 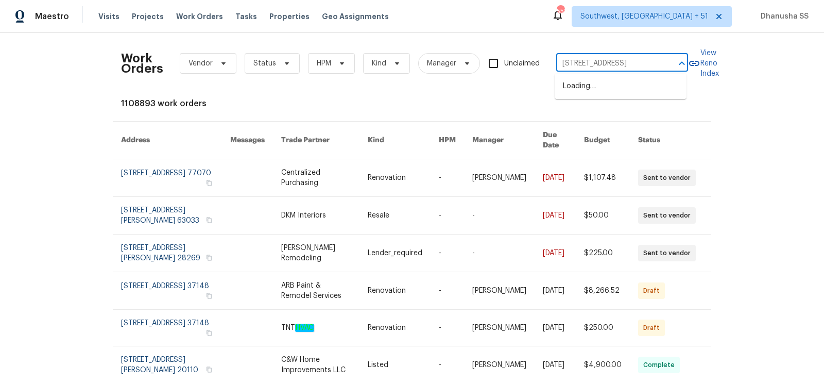 What do you see at coordinates (246, 16) in the screenshot?
I see `span: Tasks` at bounding box center [246, 16].